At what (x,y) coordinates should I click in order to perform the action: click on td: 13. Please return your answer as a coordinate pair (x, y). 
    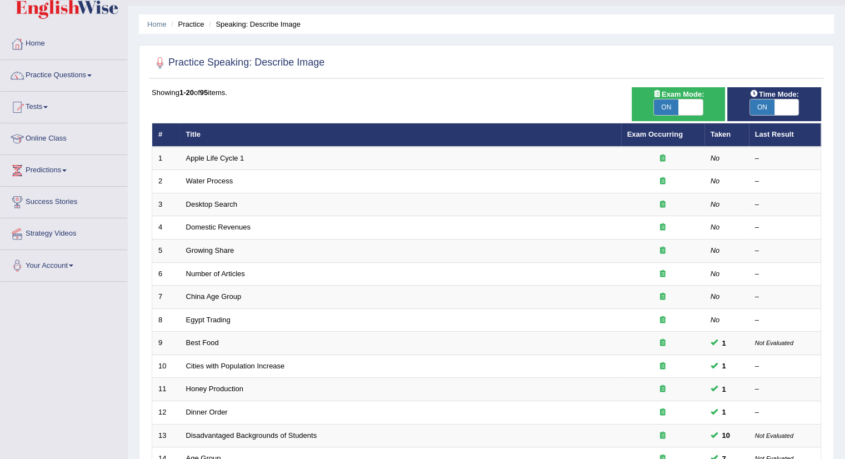
    Looking at the image, I should click on (166, 436).